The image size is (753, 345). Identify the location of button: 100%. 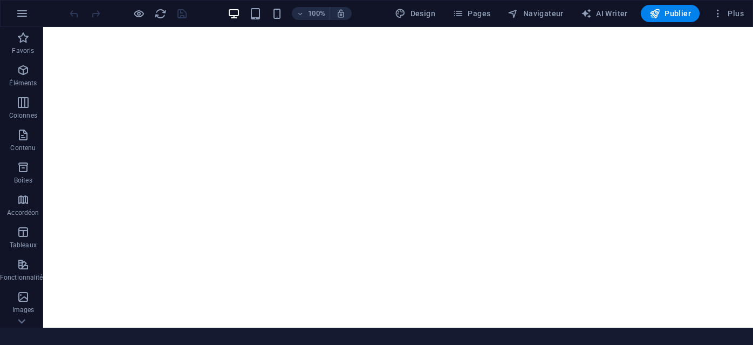
(311, 13).